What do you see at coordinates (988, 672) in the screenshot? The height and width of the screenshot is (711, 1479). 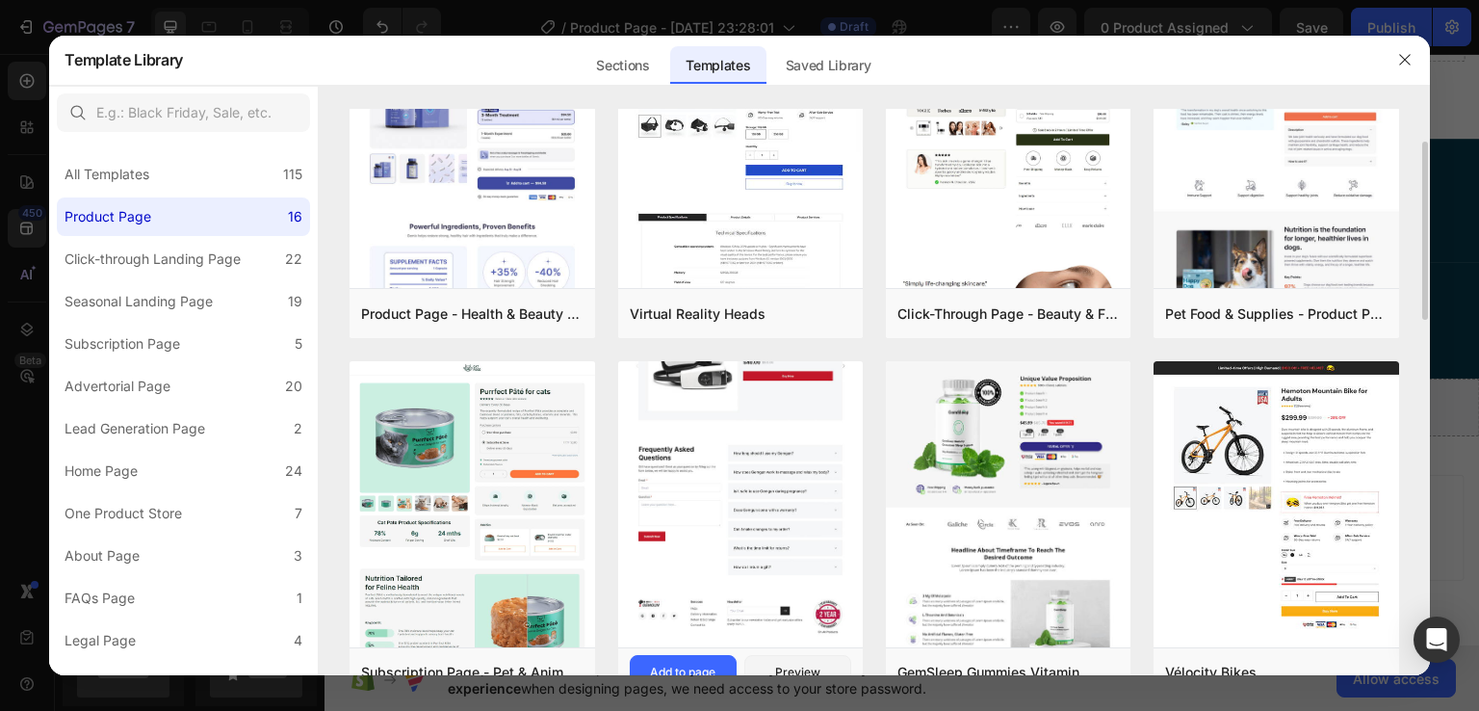 I see `div: GemSleep Gummies Vitamin` at bounding box center [988, 672].